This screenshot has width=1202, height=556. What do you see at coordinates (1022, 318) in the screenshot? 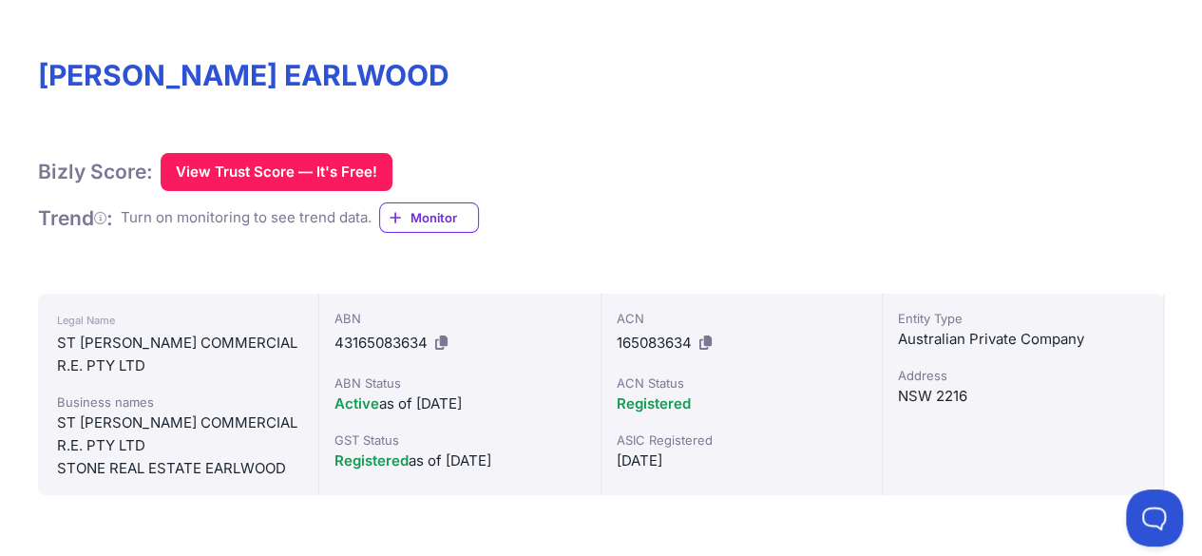
I see `div: Entity Type` at bounding box center [1022, 318].